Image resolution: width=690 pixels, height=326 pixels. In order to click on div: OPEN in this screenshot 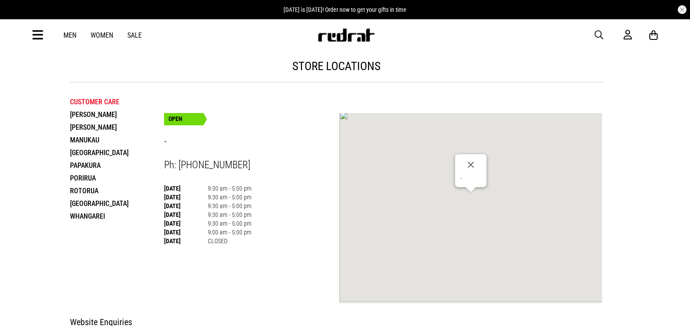, I will do `click(184, 119)`.